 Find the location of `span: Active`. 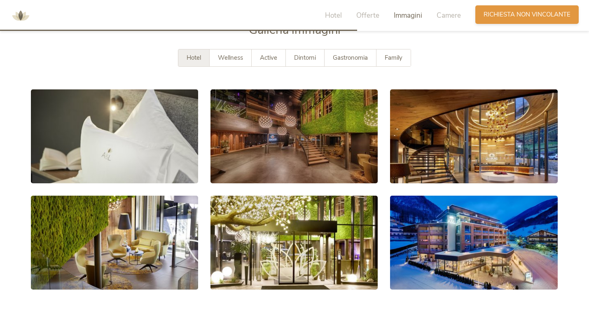

span: Active is located at coordinates (268, 58).